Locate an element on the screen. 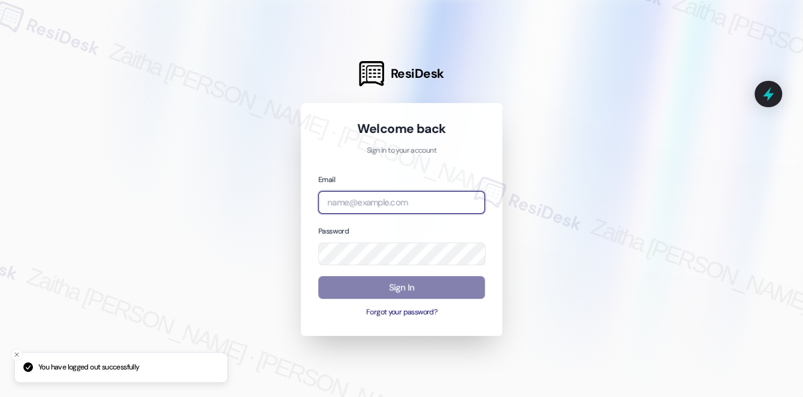 This screenshot has width=803, height=397. img: ResiDesk Logo is located at coordinates (371, 74).